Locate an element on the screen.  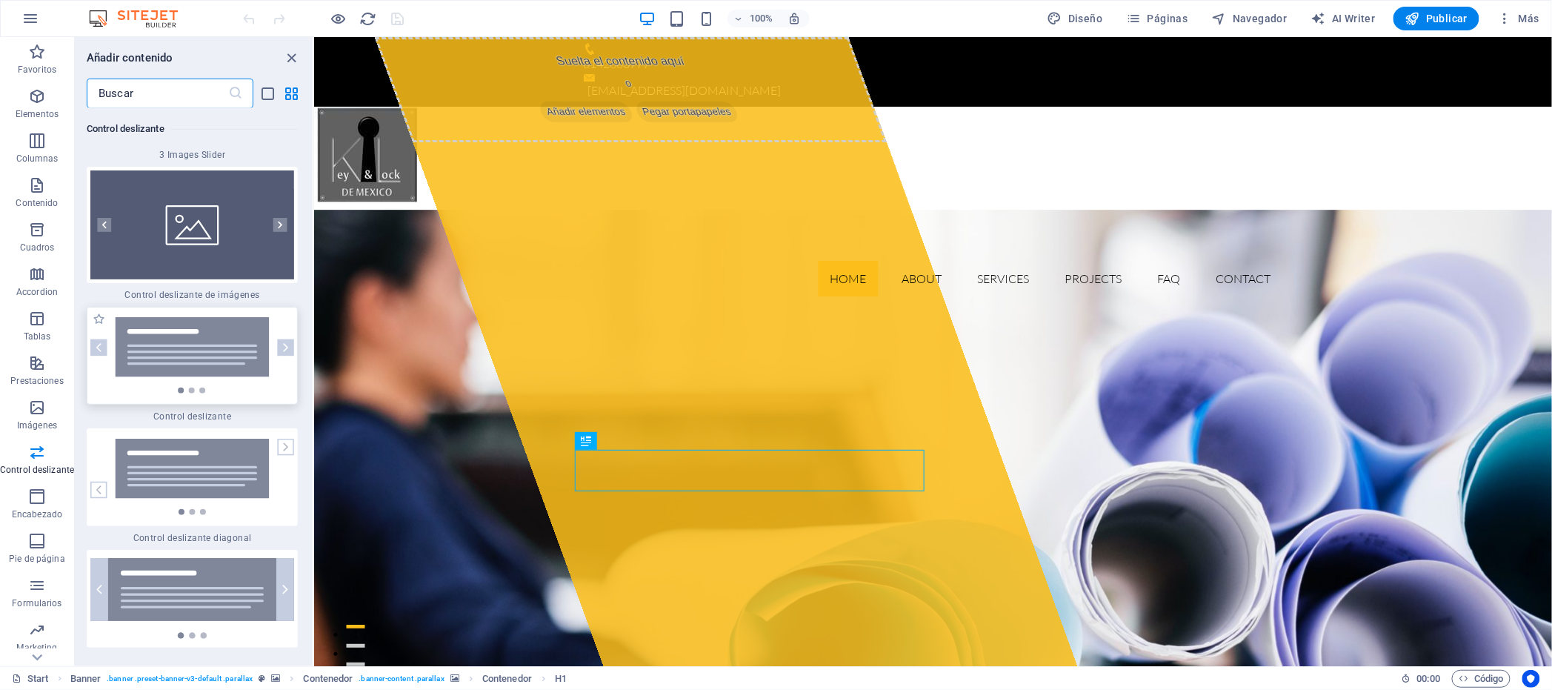
h6: Añadir contenido is located at coordinates (130, 58).